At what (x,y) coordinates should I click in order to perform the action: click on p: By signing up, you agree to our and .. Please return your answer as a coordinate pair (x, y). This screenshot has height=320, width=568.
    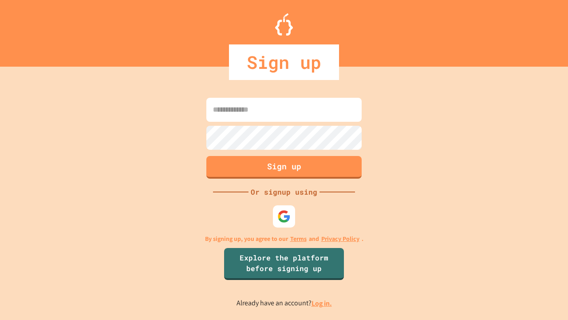
    Looking at the image, I should click on (284, 238).